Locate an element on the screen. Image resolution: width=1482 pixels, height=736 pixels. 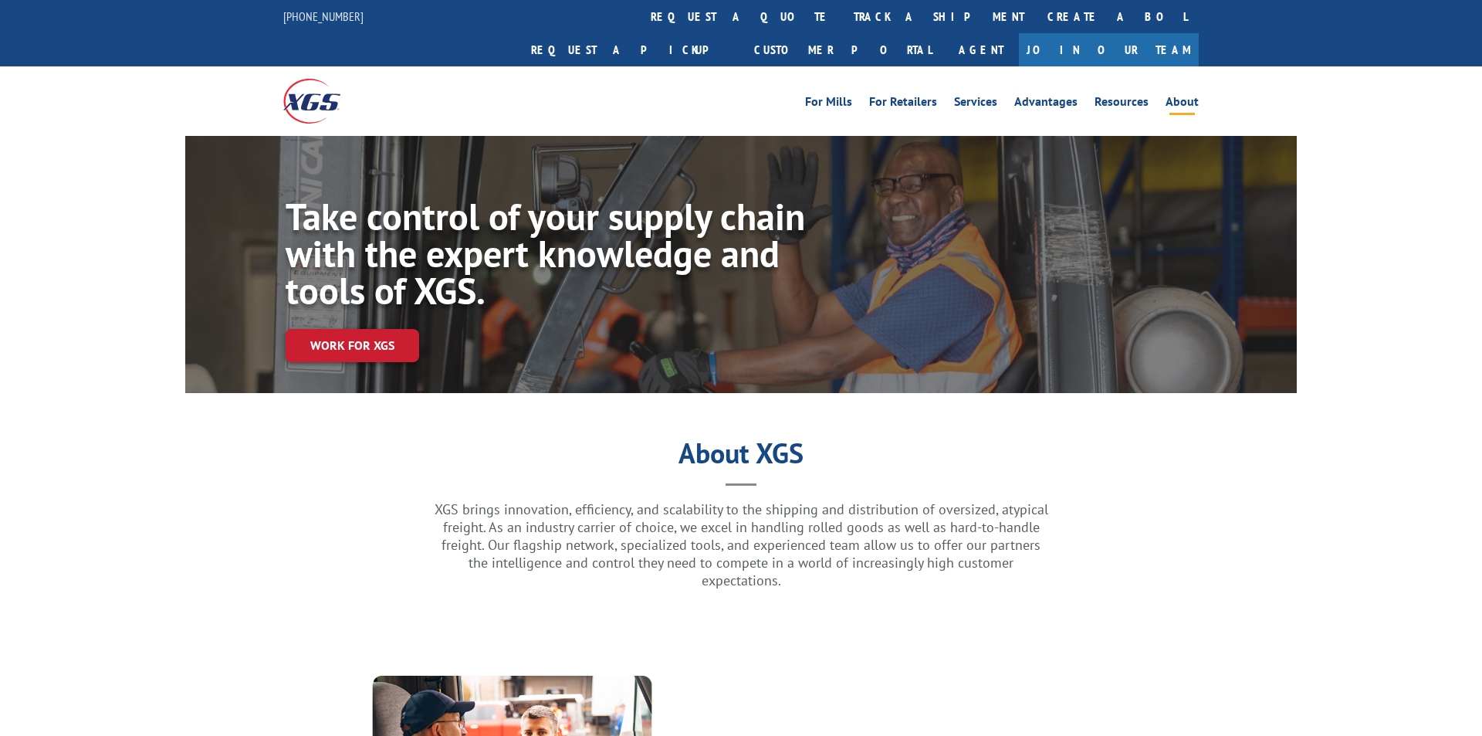
a: For Mills is located at coordinates (828, 104).